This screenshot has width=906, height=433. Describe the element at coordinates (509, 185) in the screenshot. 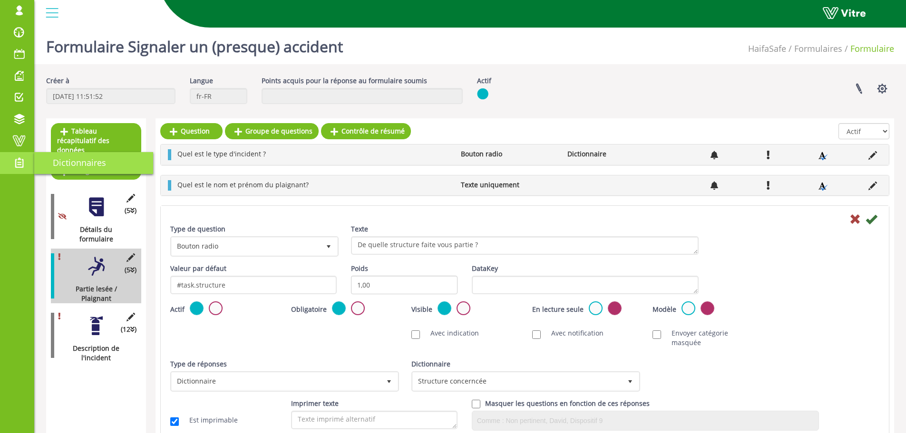

I see `li: Texte uniquement` at that location.